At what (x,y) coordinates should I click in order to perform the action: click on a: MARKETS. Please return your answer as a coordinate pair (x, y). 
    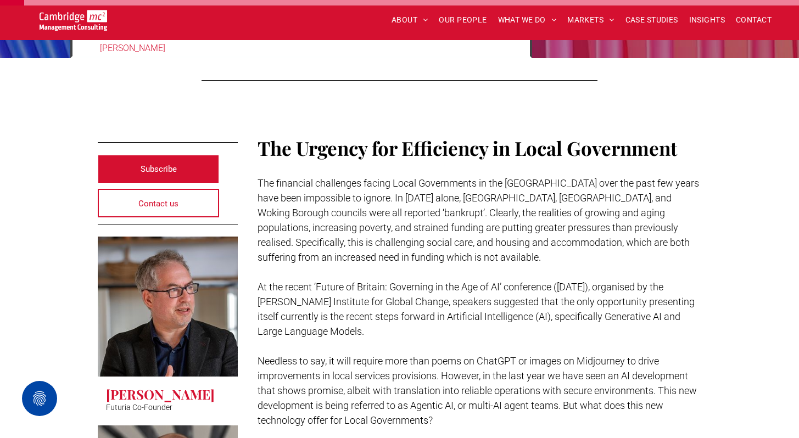
    Looking at the image, I should click on (591, 20).